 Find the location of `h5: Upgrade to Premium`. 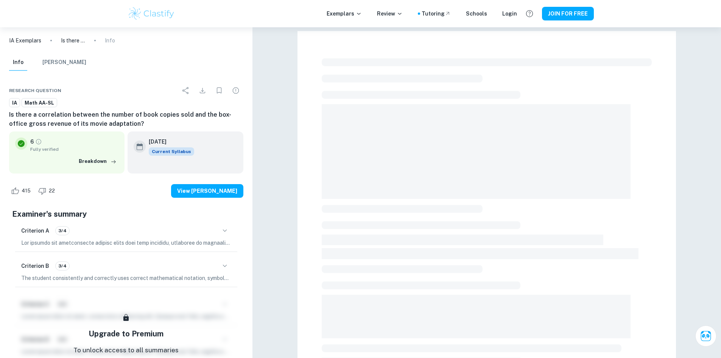

h5: Upgrade to Premium is located at coordinates (126, 334).